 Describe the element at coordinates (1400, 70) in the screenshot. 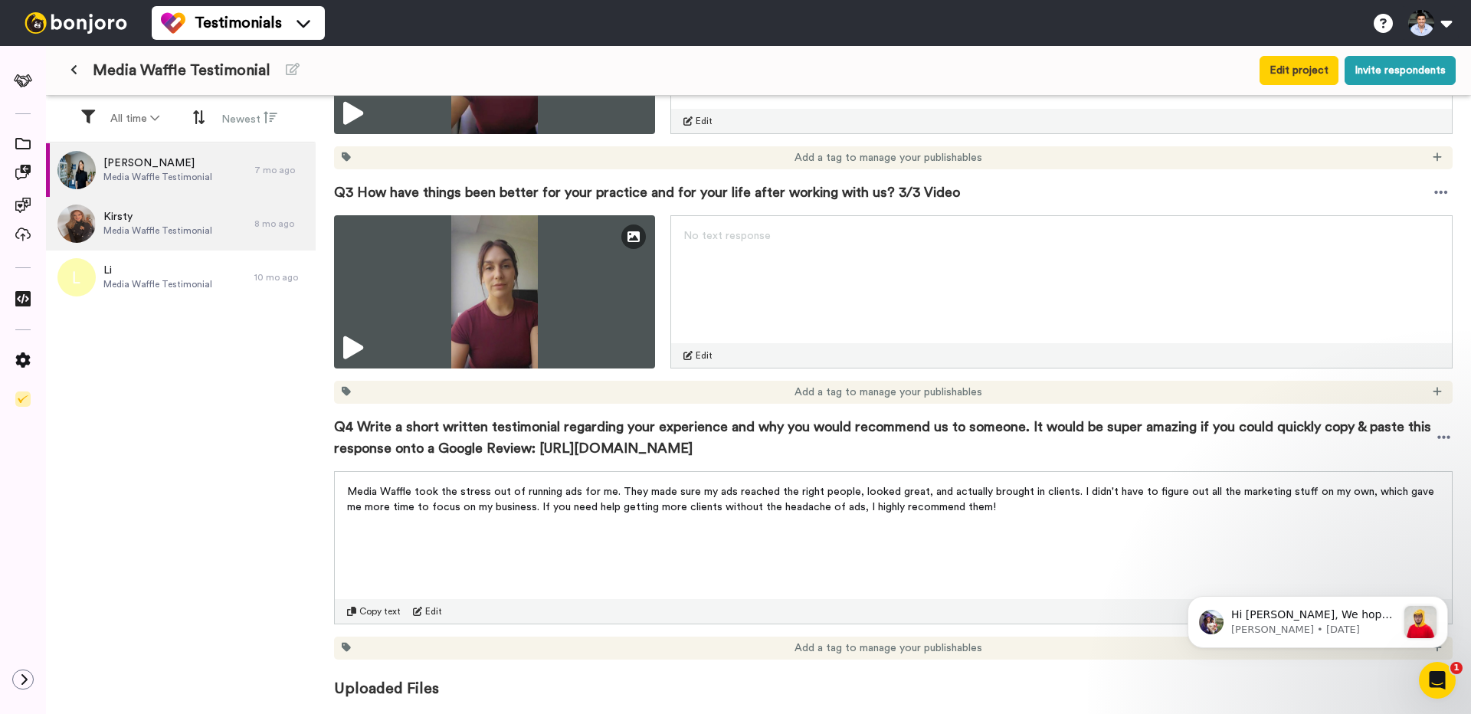

I see `button: Invite respondents` at that location.